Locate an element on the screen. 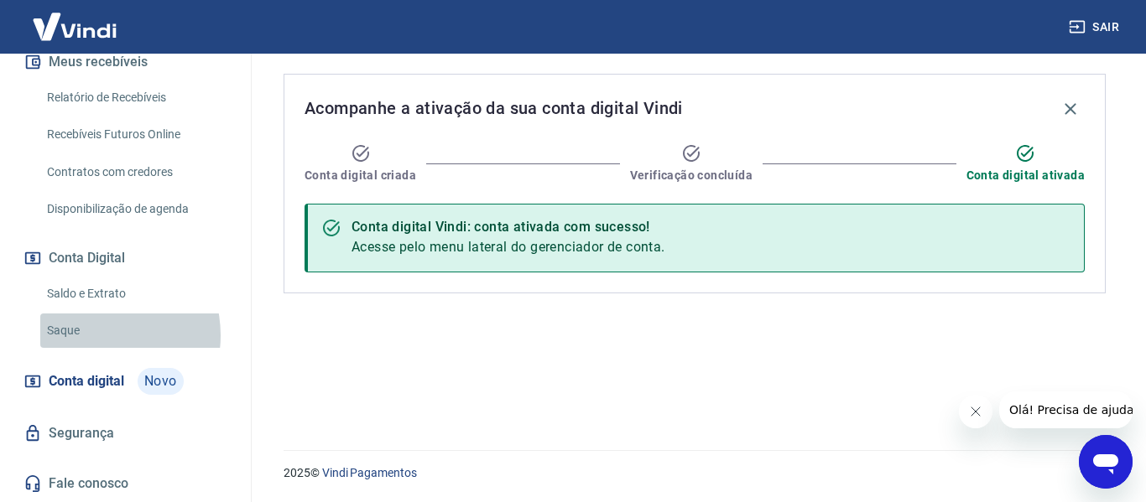 Image resolution: width=1146 pixels, height=502 pixels. a: Recebíveis Futuros Online is located at coordinates (135, 134).